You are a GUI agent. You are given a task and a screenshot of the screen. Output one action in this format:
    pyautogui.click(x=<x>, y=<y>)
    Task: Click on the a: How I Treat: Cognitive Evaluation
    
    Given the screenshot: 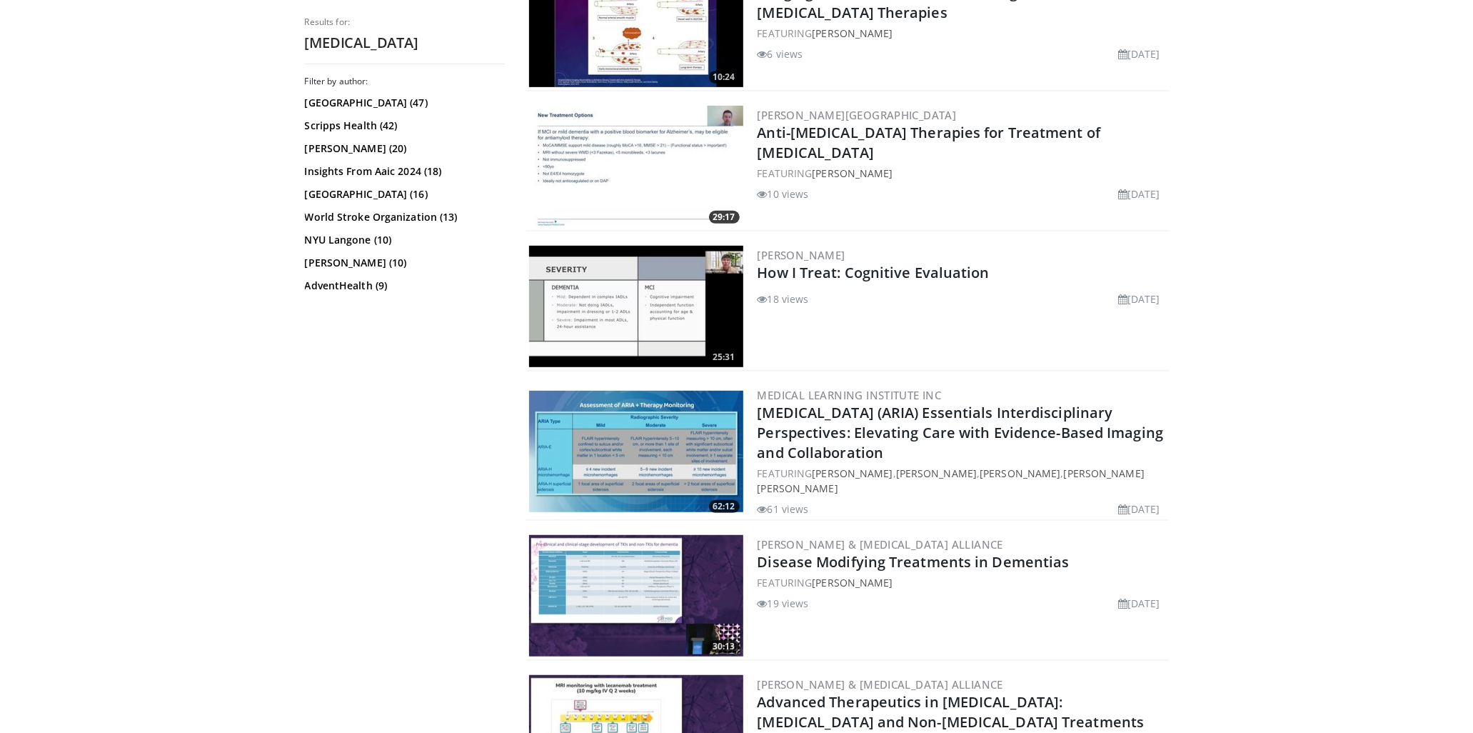 What is the action you would take?
    pyautogui.click(x=873, y=272)
    